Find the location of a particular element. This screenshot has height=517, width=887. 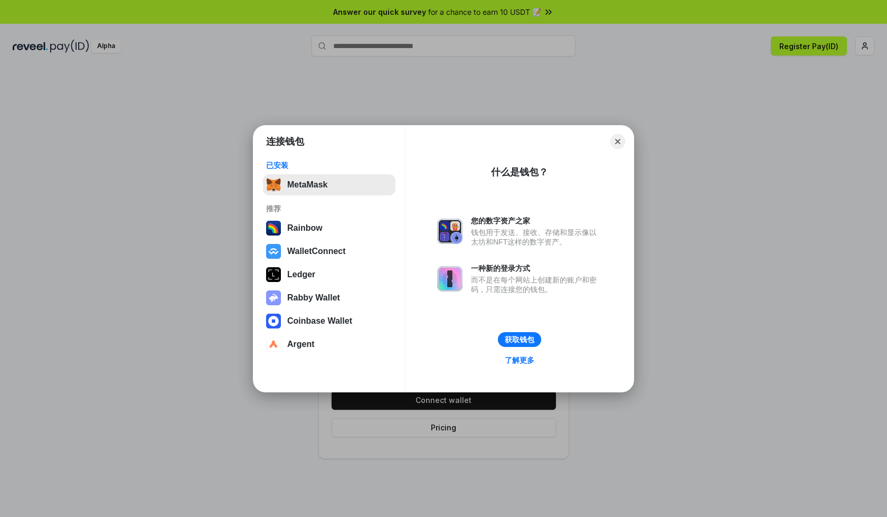

div: 了解更多 is located at coordinates (520, 360).